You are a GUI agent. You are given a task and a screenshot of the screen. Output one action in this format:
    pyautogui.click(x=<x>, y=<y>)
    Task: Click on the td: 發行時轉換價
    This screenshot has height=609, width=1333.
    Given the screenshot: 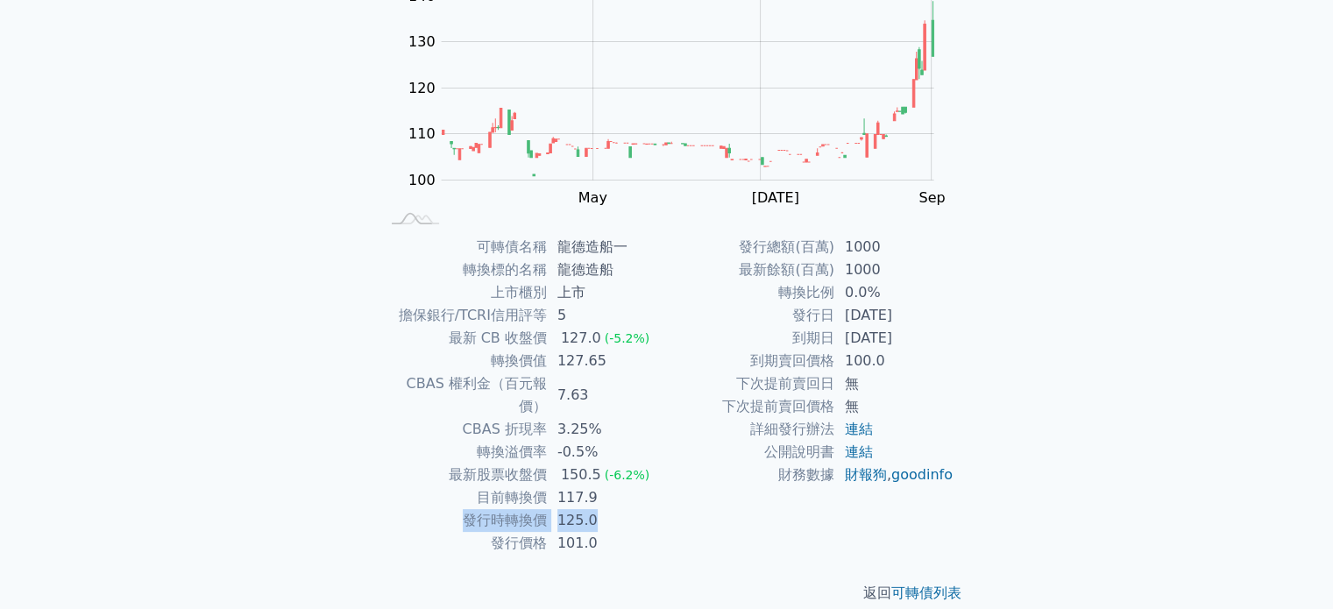 What is the action you would take?
    pyautogui.click(x=463, y=521)
    